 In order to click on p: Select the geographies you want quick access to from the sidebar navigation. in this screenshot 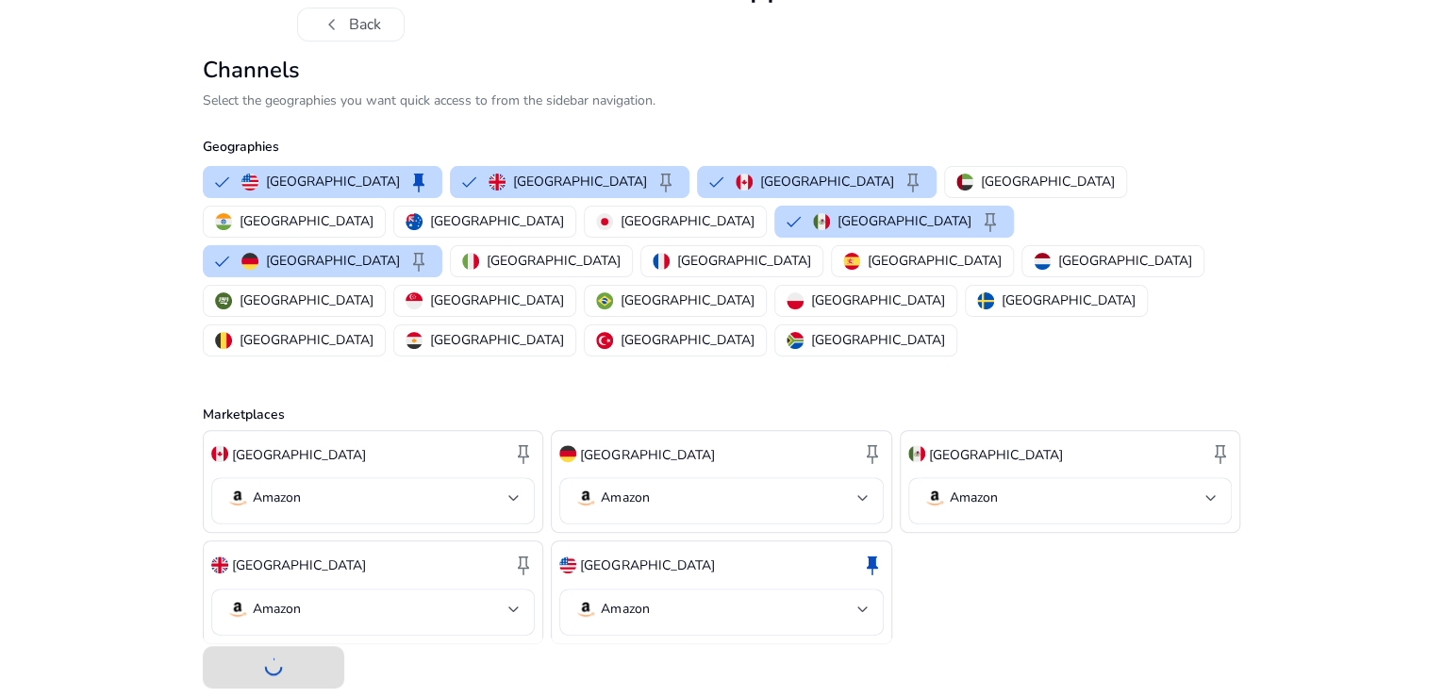, I will do `click(722, 100)`.